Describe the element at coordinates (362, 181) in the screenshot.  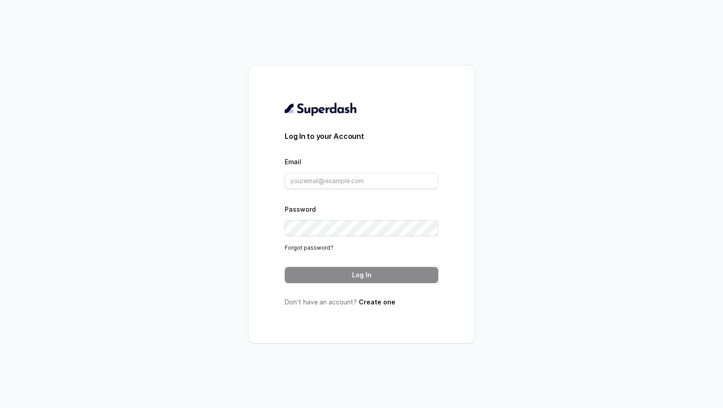
I see `input: youremail@example.com` at that location.